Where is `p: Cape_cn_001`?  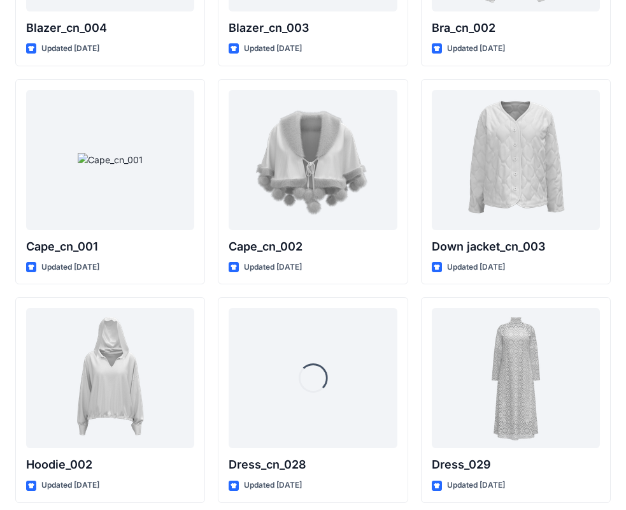
p: Cape_cn_001 is located at coordinates (110, 247).